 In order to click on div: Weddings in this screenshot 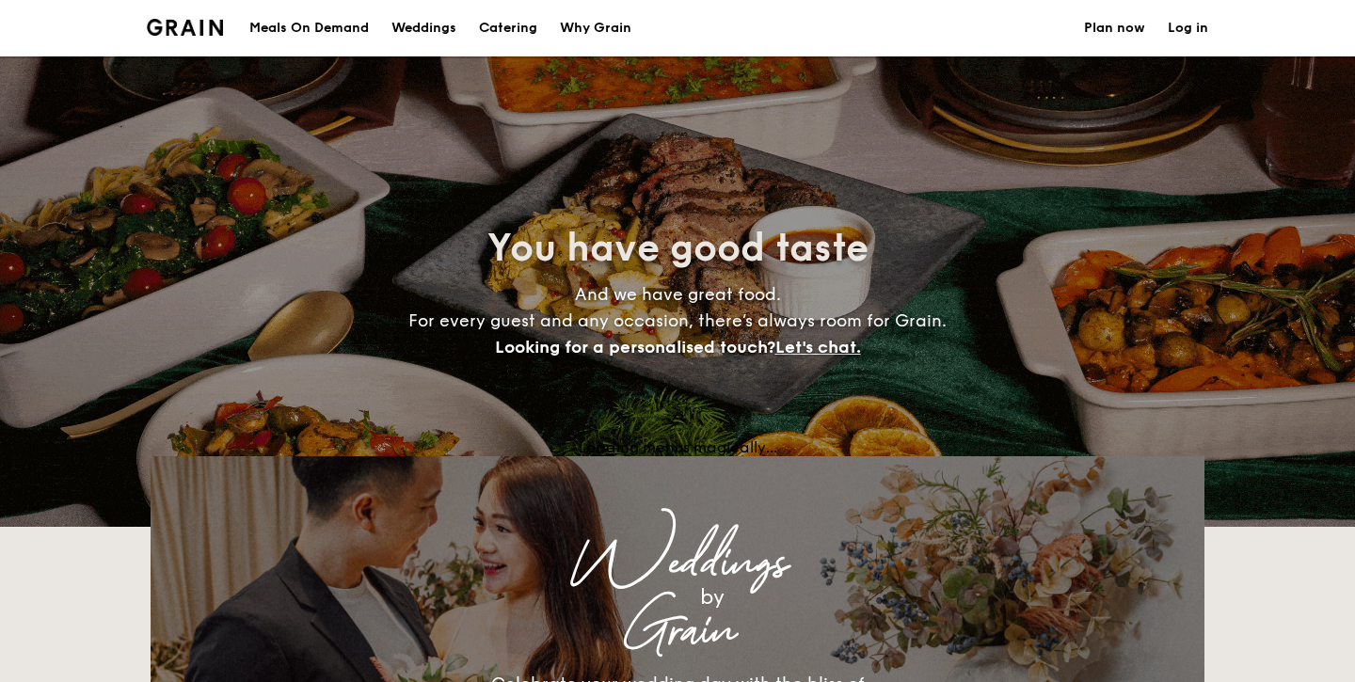, I will do `click(678, 564)`.